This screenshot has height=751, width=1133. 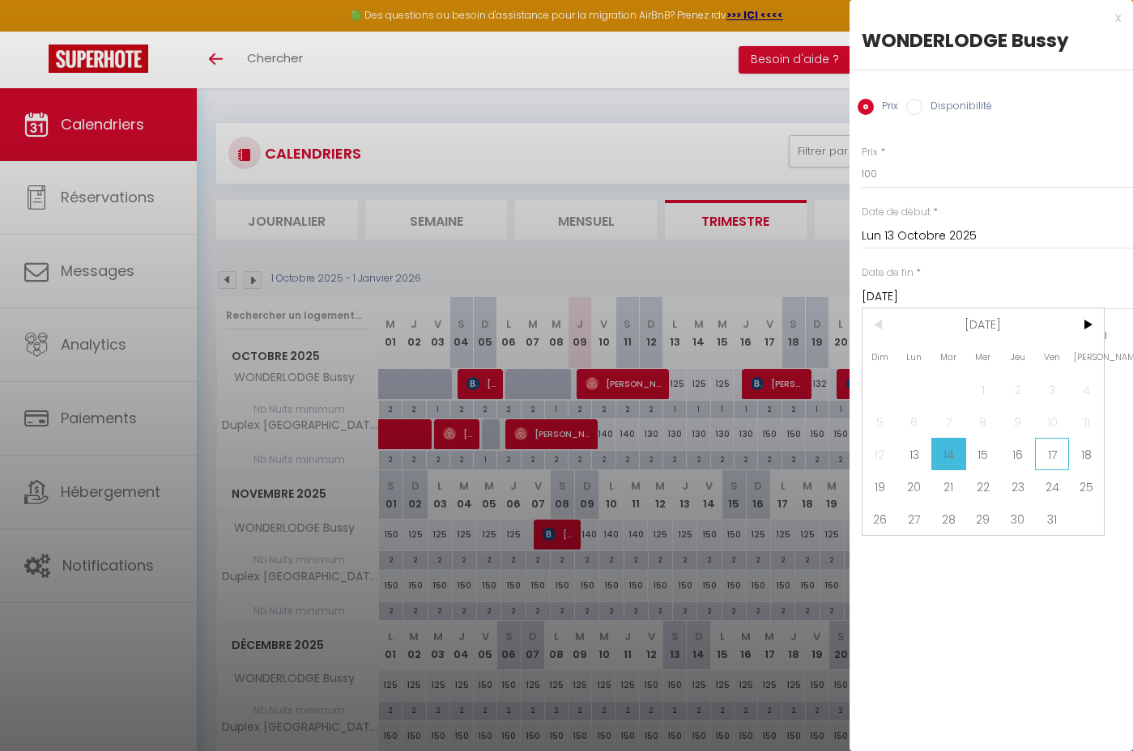 I want to click on span: 8, so click(x=983, y=422).